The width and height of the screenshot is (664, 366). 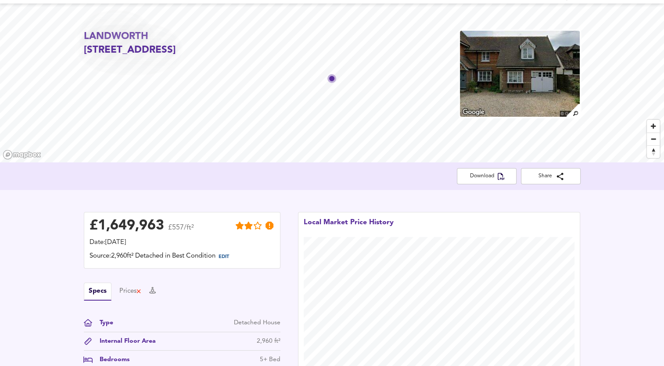 What do you see at coordinates (103, 322) in the screenshot?
I see `div: Type` at bounding box center [103, 322].